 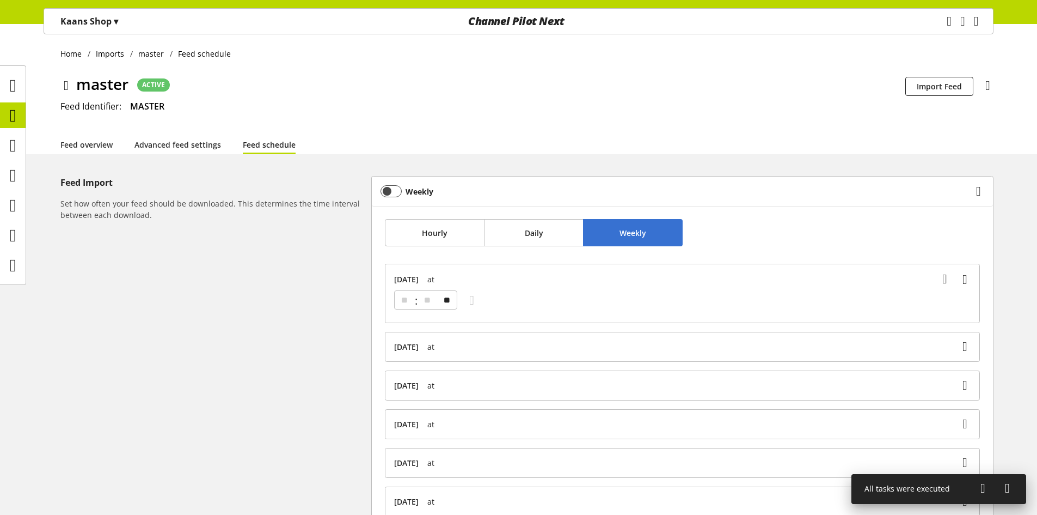 I want to click on h5: Feed Import, so click(x=213, y=182).